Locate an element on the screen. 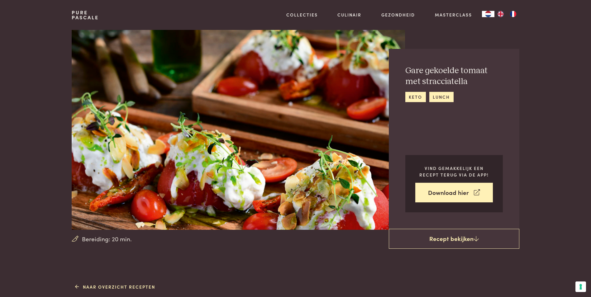 The image size is (591, 297). a: Download hier is located at coordinates (454, 193).